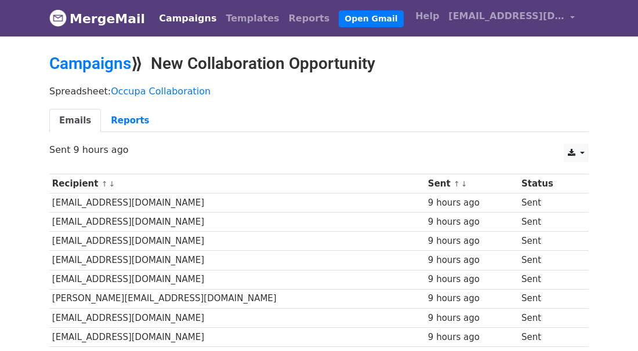  I want to click on img: MergeMail logo, so click(58, 18).